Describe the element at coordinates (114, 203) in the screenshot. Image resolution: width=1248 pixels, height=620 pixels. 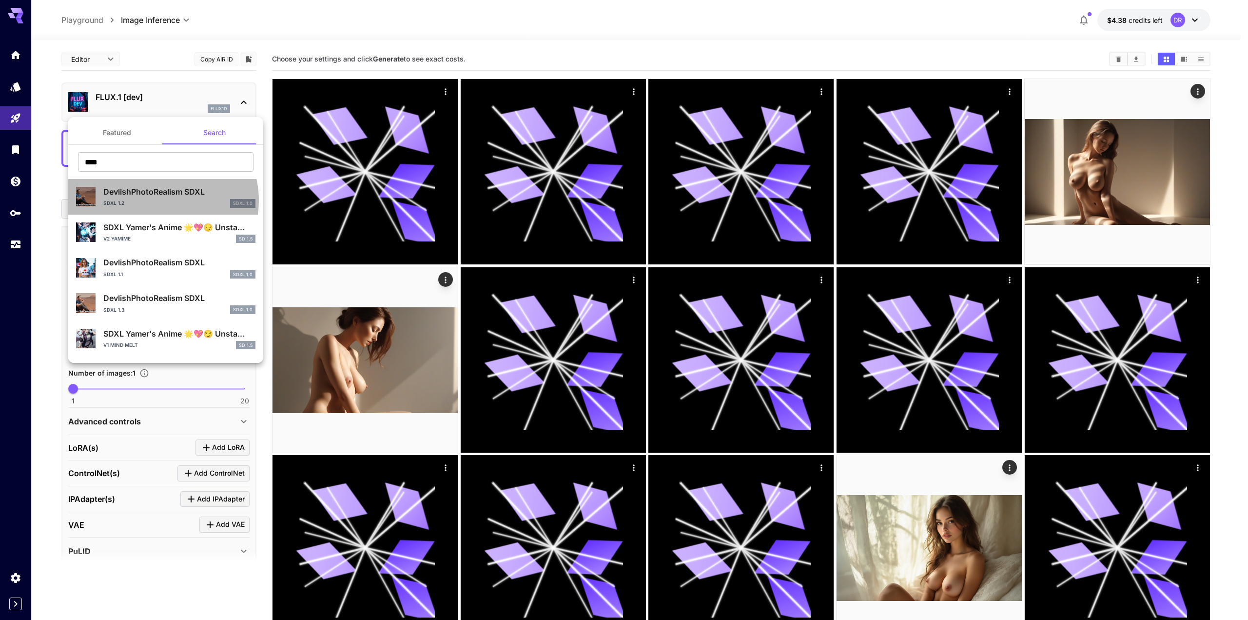
I see `p: SDXL 1.2` at that location.